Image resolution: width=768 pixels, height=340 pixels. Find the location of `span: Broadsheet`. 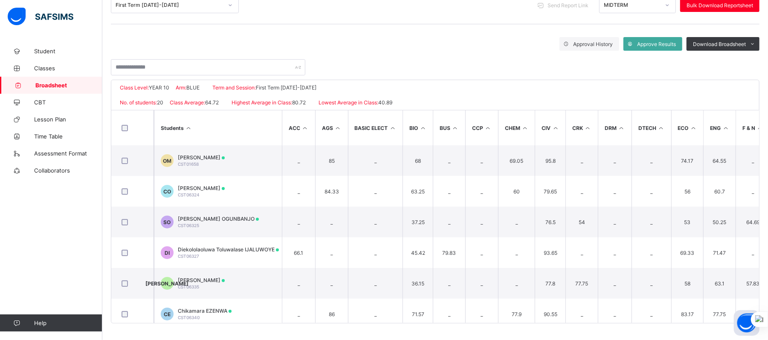

span: Broadsheet is located at coordinates (69, 85).